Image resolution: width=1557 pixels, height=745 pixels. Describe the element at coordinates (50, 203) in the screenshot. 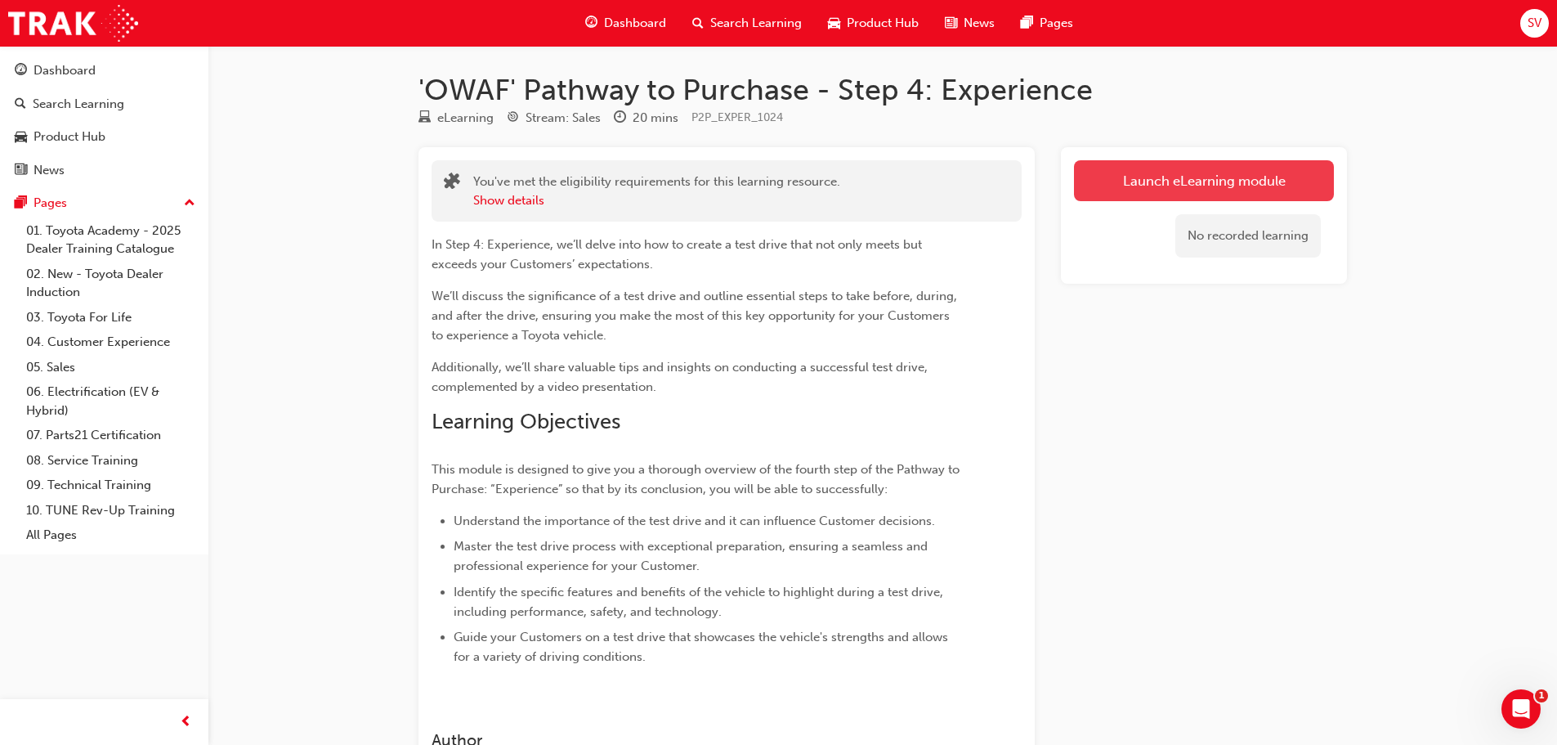

I see `div: Pages` at that location.